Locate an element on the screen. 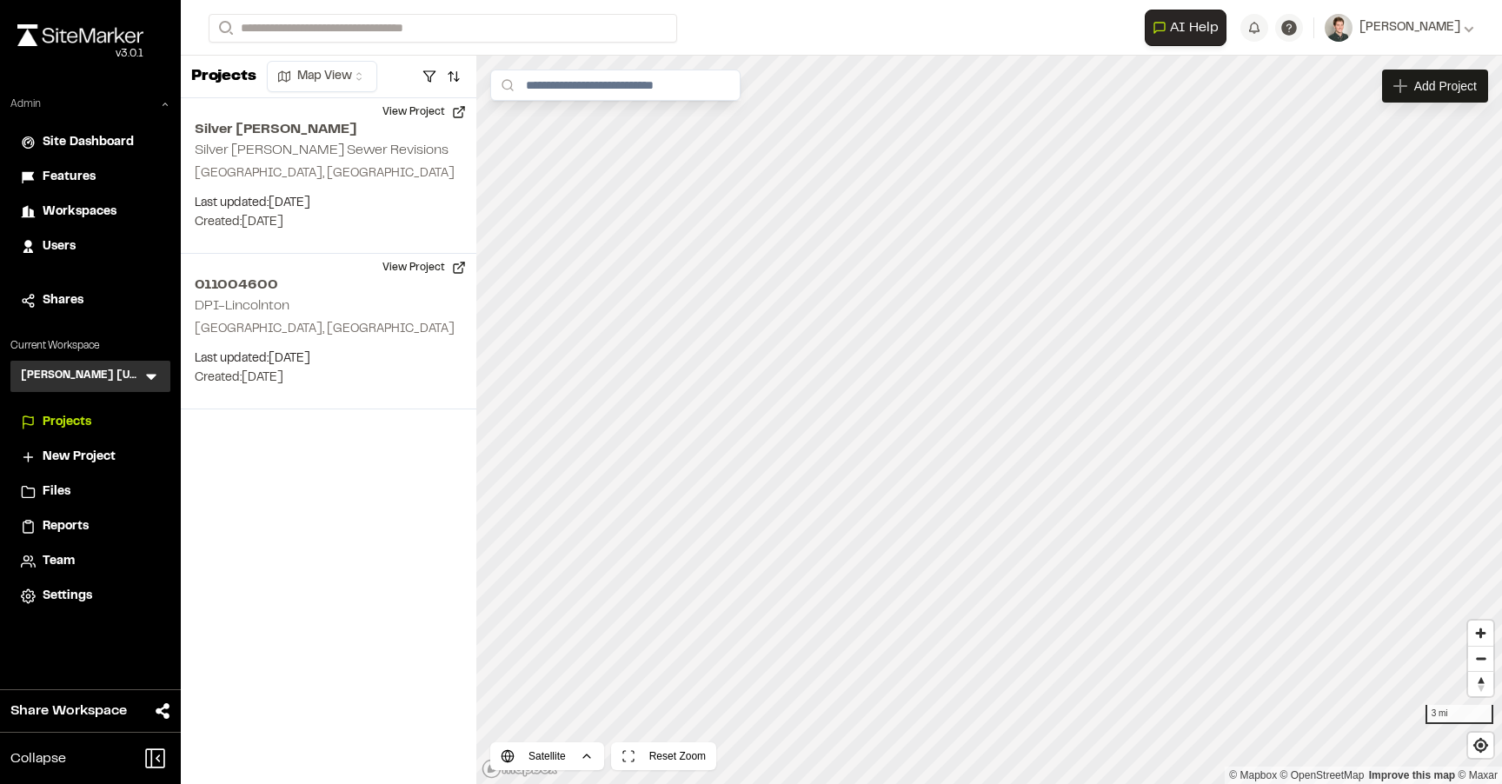  button: Reset bearing to north is located at coordinates (1480, 683).